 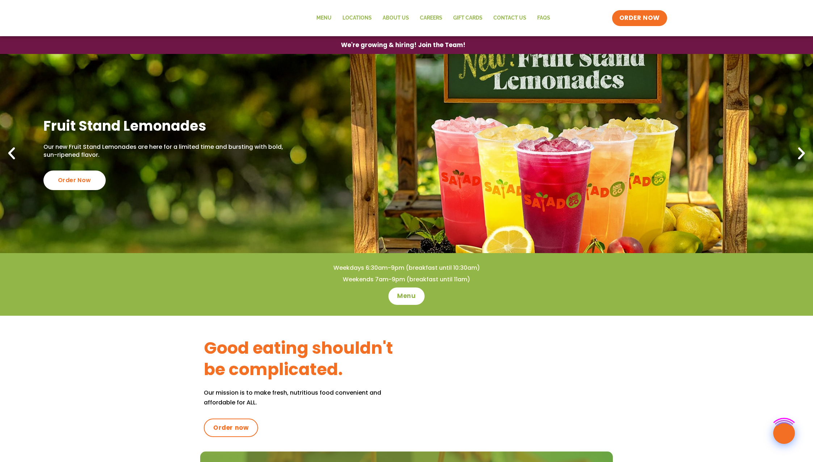 I want to click on a: About Us, so click(x=396, y=18).